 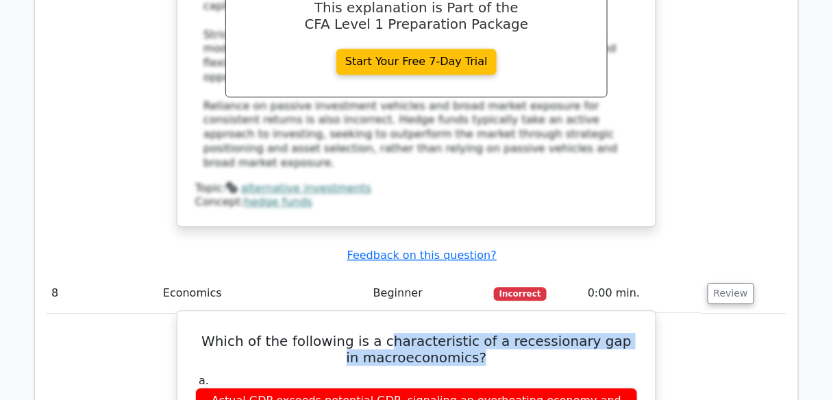 What do you see at coordinates (428, 293) in the screenshot?
I see `td: Beginner` at bounding box center [428, 293].